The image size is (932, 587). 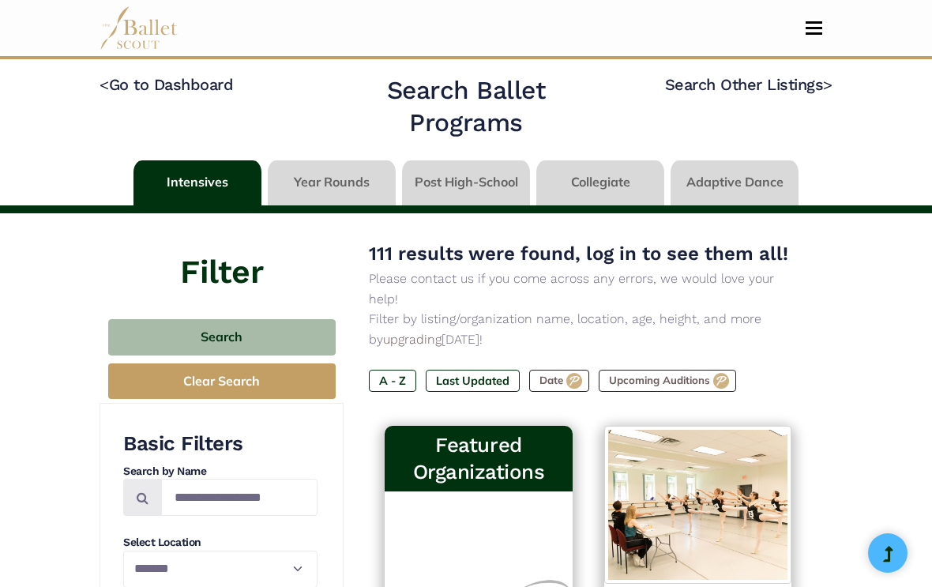 What do you see at coordinates (221, 254) in the screenshot?
I see `h4: Filter` at bounding box center [221, 254].